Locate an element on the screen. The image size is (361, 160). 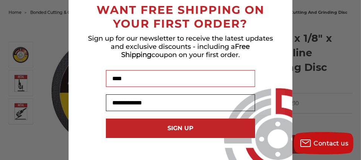
span: Sign up for our newsletter to receive the latest updates and exclusive discounts - including a co... is located at coordinates (181, 47).